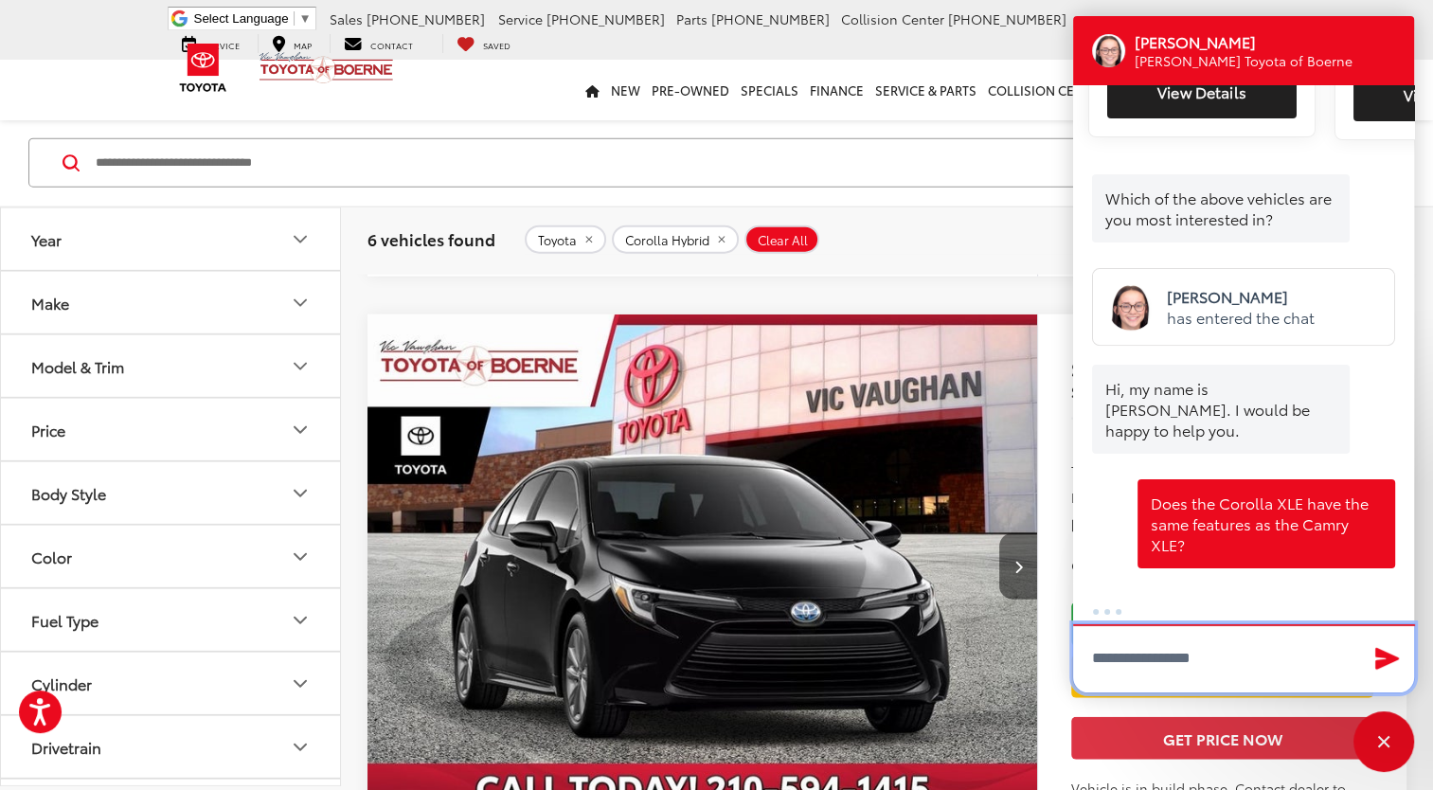  Describe the element at coordinates (782, 241) in the screenshot. I see `span: Clear All` at that location.